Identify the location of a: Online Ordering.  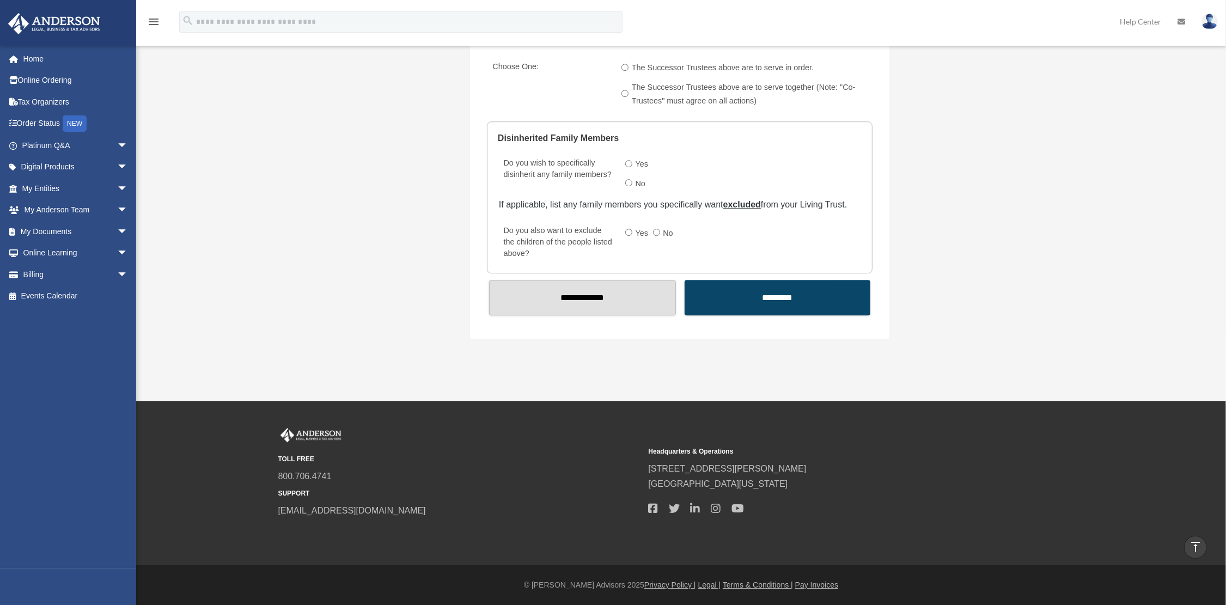
(76, 81).